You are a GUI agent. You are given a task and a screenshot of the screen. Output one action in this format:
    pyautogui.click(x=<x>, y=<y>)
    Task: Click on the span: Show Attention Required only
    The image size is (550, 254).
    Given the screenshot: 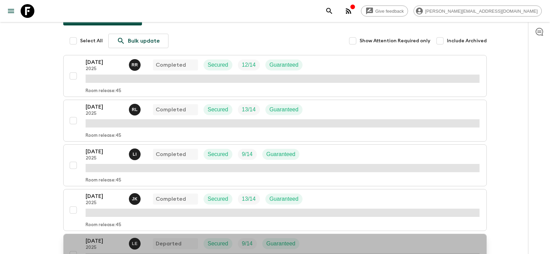 What is the action you would take?
    pyautogui.click(x=395, y=41)
    